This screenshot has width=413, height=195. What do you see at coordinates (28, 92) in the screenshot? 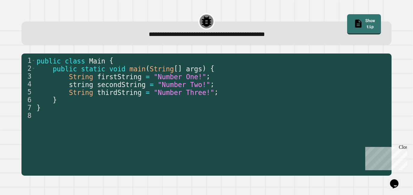
I see `div: 5` at bounding box center [28, 92].